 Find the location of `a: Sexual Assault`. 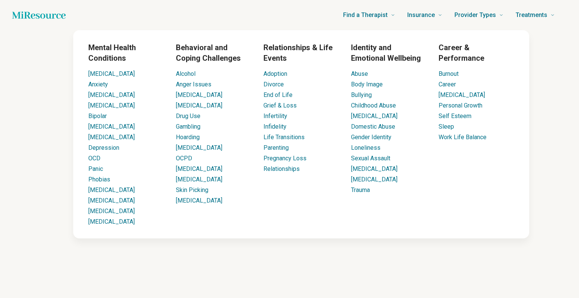

a: Sexual Assault is located at coordinates (371, 158).